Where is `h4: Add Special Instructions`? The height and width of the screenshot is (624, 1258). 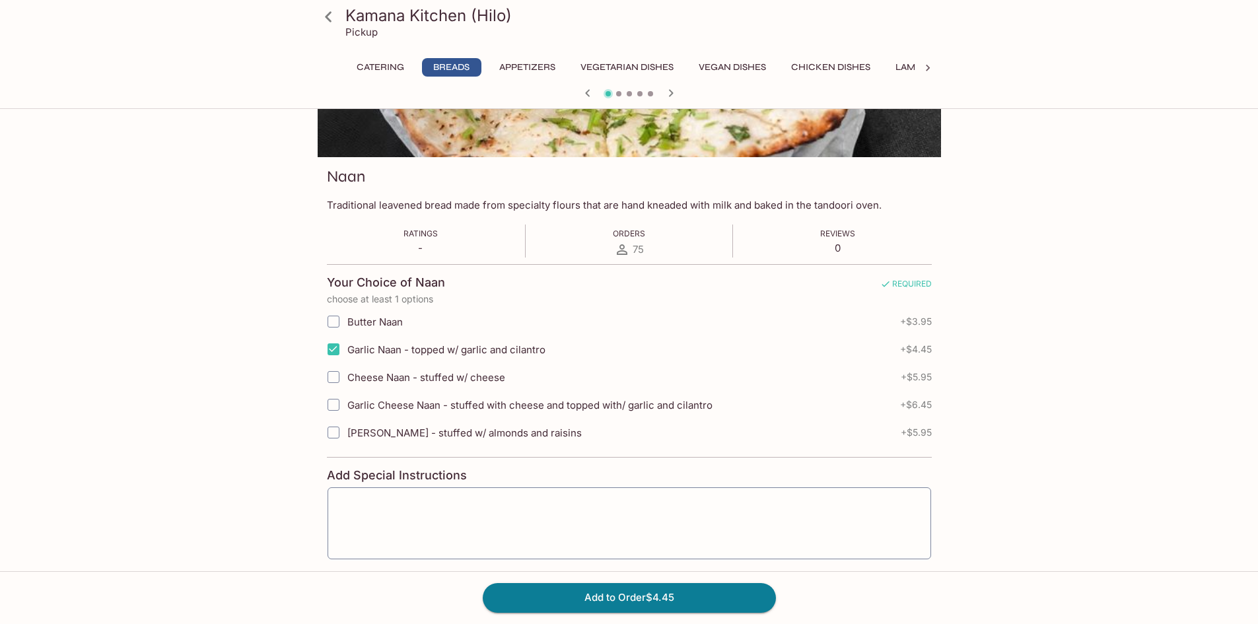
h4: Add Special Instructions is located at coordinates (629, 475).